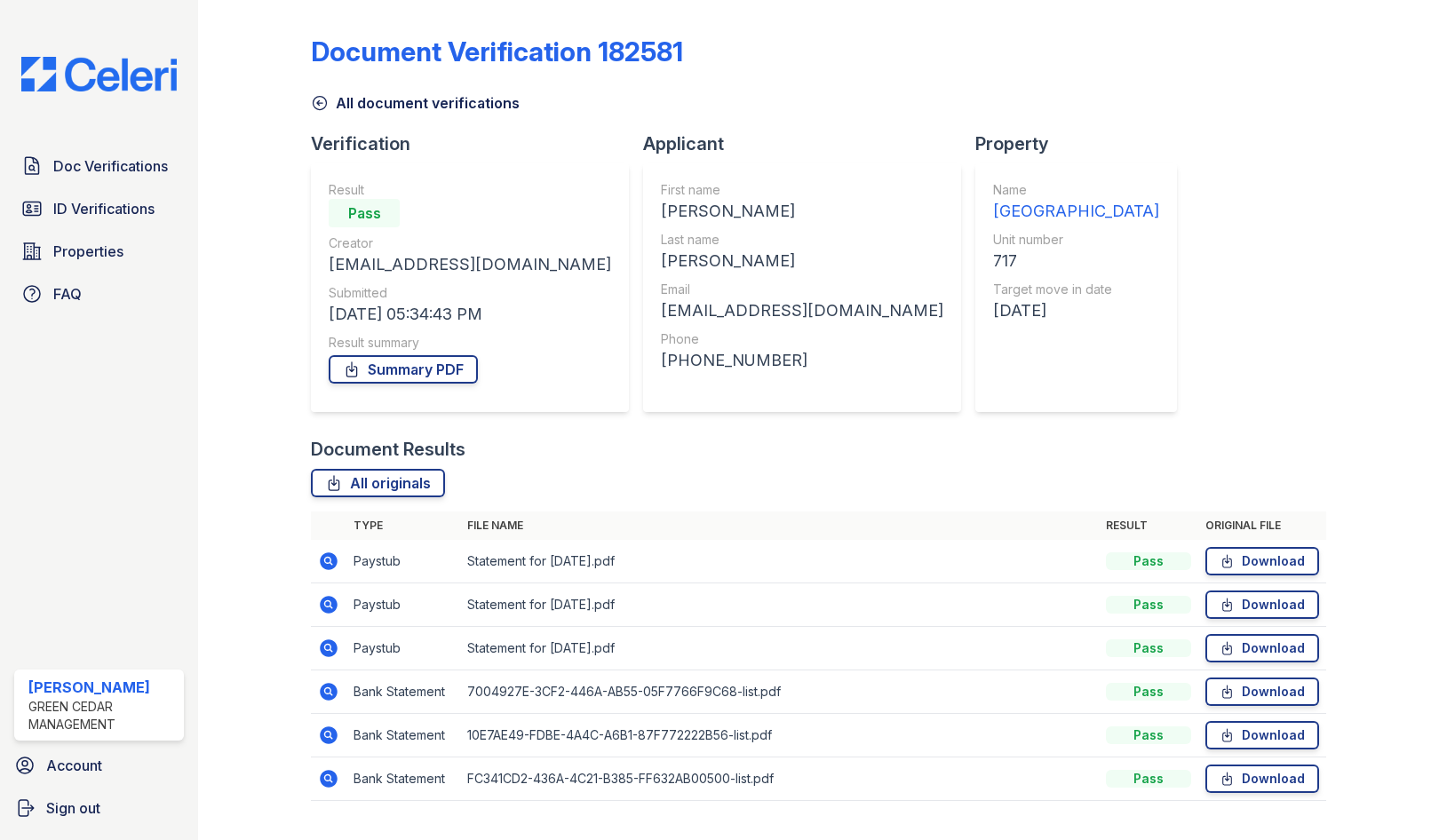 The width and height of the screenshot is (1439, 840). I want to click on a: Account, so click(98, 766).